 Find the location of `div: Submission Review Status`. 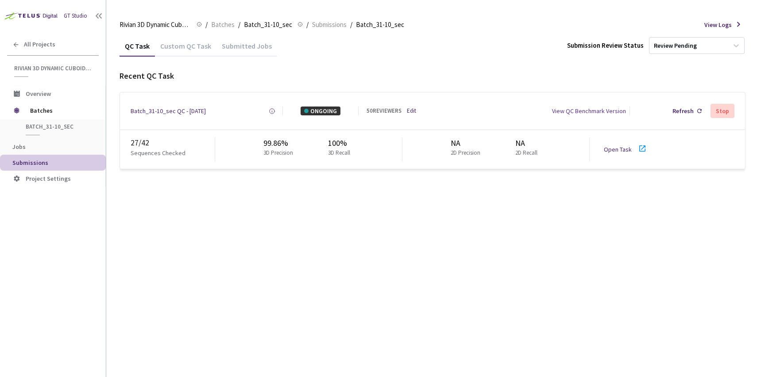

div: Submission Review Status is located at coordinates (605, 45).